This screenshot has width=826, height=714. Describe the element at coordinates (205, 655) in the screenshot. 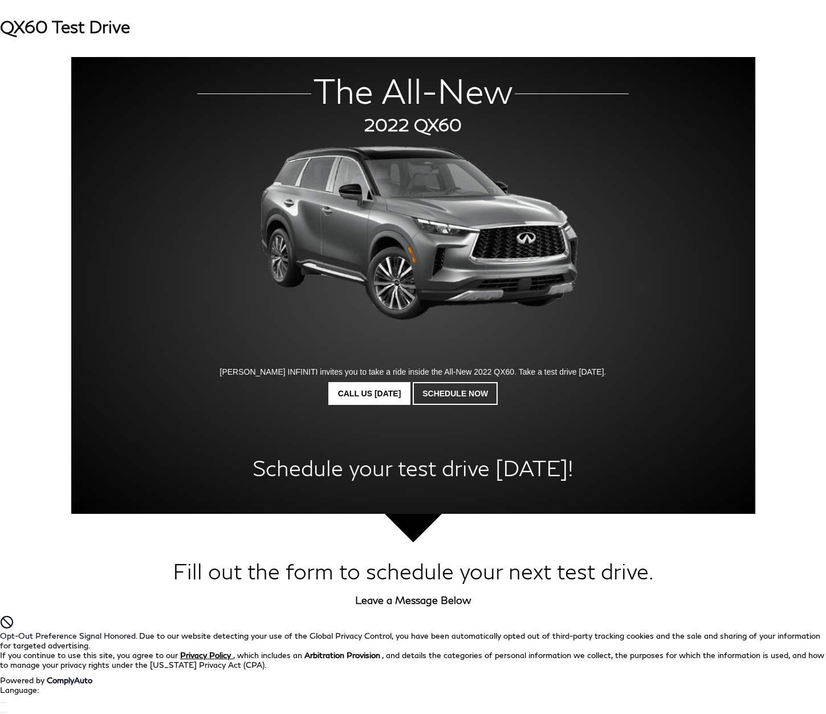

I see `u: Privacy Policy` at that location.